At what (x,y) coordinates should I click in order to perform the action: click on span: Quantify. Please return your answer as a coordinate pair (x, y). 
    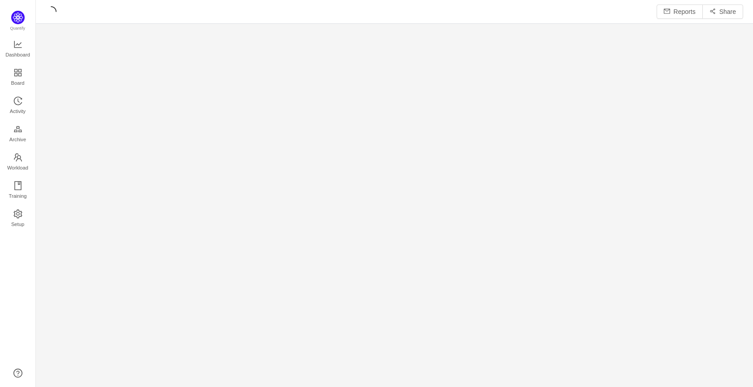
    Looking at the image, I should click on (18, 28).